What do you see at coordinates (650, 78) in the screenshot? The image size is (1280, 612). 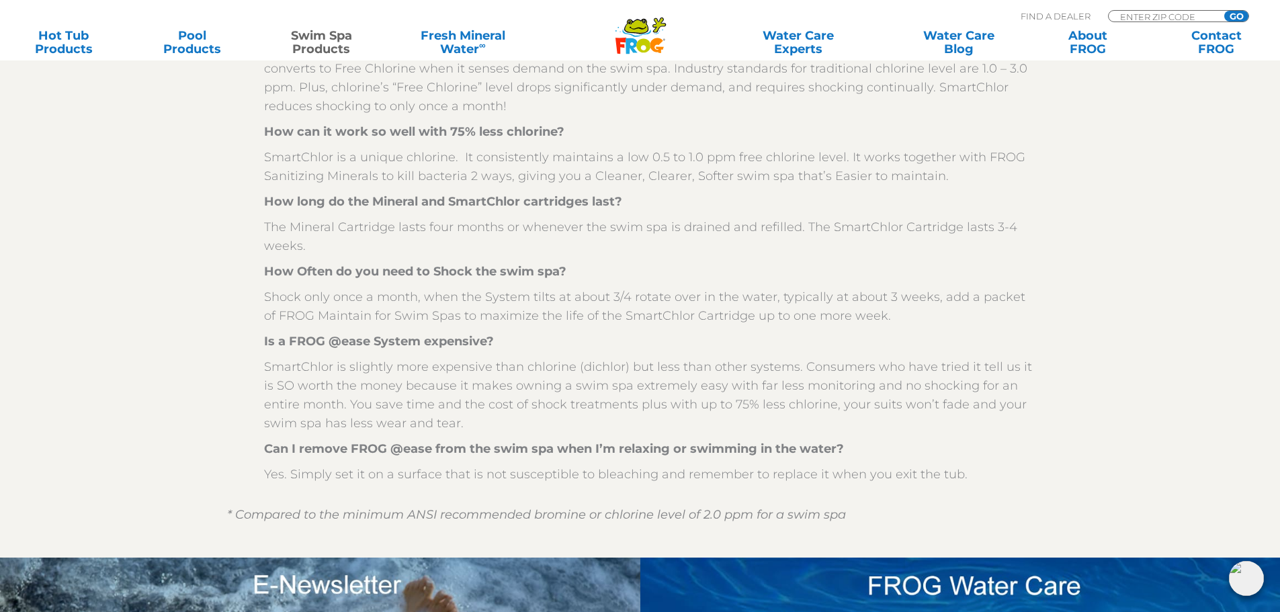 I see `p: SmartChlor Technology maintains a consistently low Free Chlorine level of 0.5 – 1.0 ppm at all ti...` at bounding box center [650, 78].